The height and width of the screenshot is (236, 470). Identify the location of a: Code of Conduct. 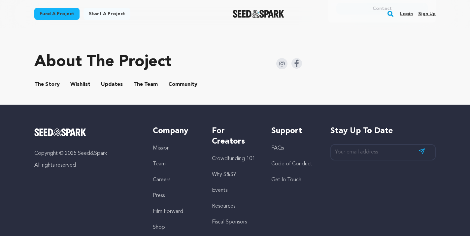
(292, 164).